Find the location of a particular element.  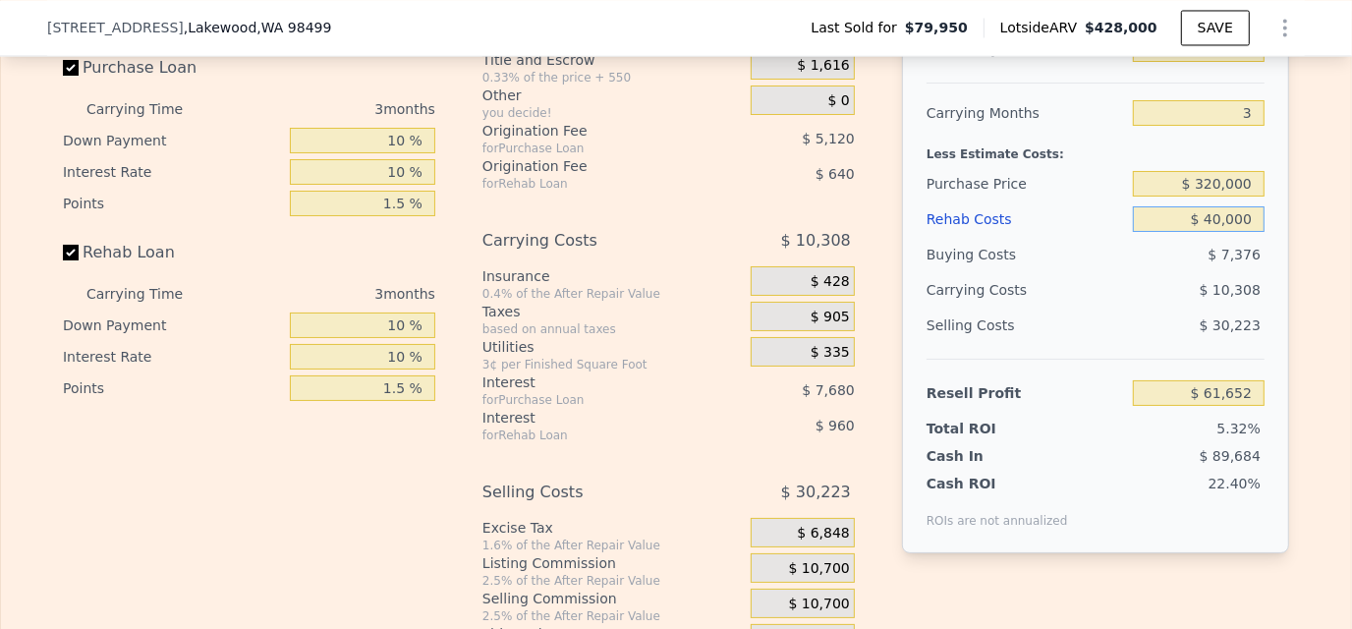

span: $ 0 is located at coordinates (839, 101).